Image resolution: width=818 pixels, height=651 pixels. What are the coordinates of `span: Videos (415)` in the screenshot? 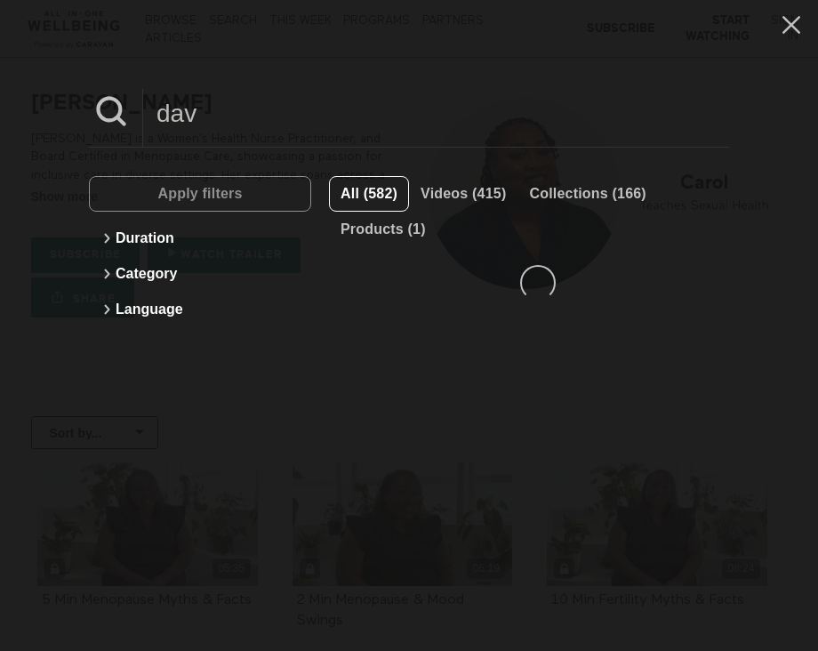 It's located at (463, 193).